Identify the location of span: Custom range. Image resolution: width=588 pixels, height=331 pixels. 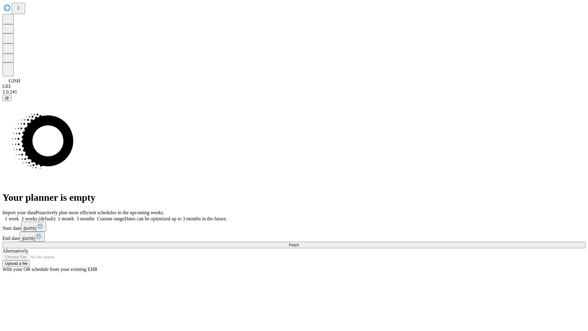
(111, 219).